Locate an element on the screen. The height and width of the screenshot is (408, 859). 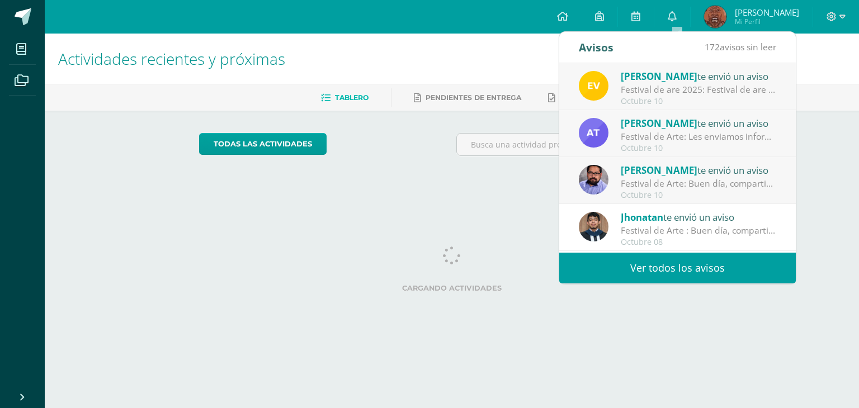
a: Pendientes de entrega is located at coordinates (468, 98).